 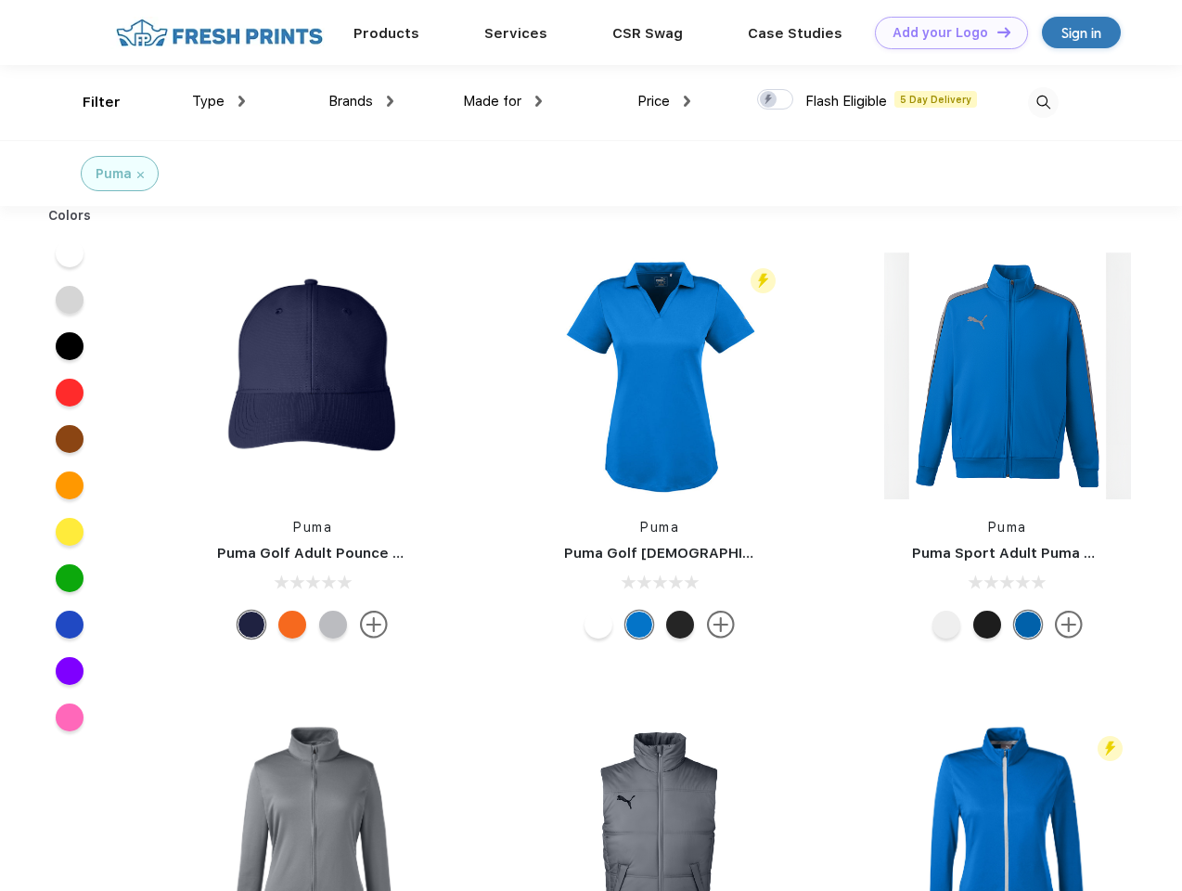 I want to click on div: Puma, so click(x=113, y=173).